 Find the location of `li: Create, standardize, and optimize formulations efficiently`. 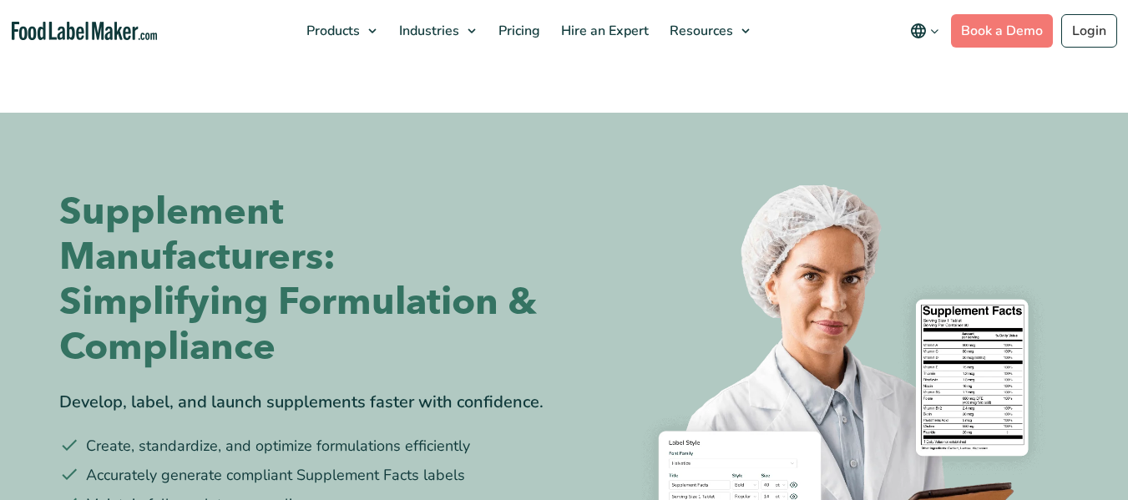

li: Create, standardize, and optimize formulations efficiently is located at coordinates (306, 446).